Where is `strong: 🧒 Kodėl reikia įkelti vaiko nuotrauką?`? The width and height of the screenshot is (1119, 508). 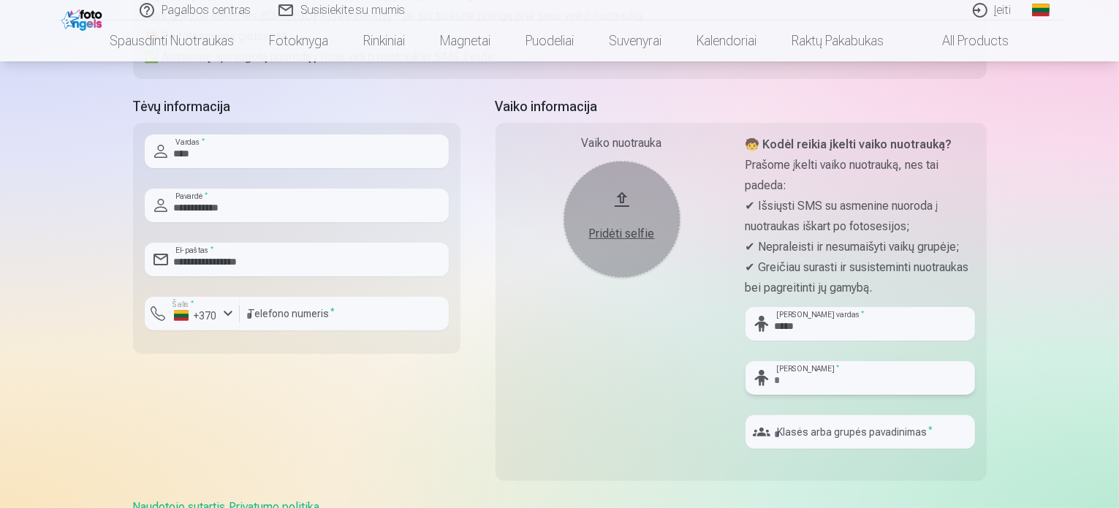 strong: 🧒 Kodėl reikia įkelti vaiko nuotrauką? is located at coordinates (848, 144).